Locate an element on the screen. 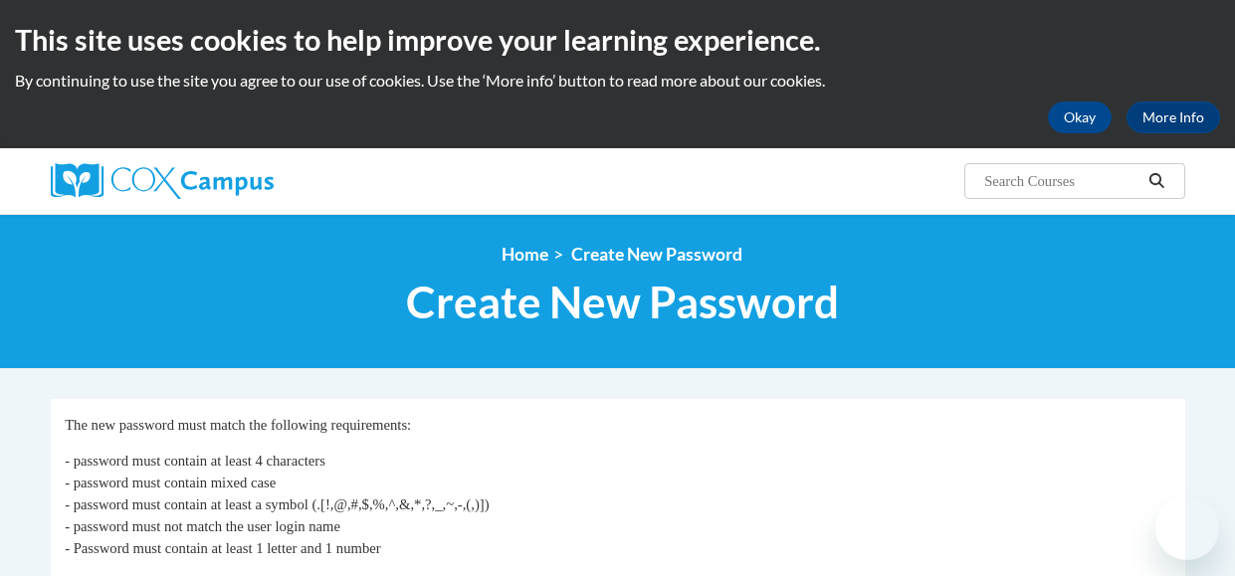  a: Cox Campus is located at coordinates (230, 181).